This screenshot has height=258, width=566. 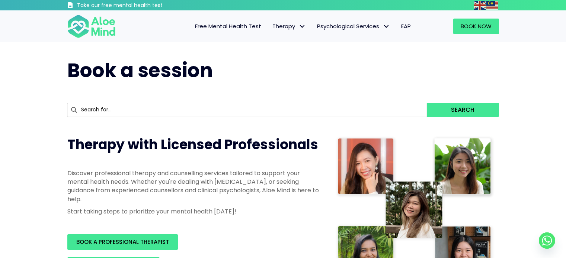 What do you see at coordinates (271, 26) in the screenshot?
I see `nav: Menu` at bounding box center [271, 26].